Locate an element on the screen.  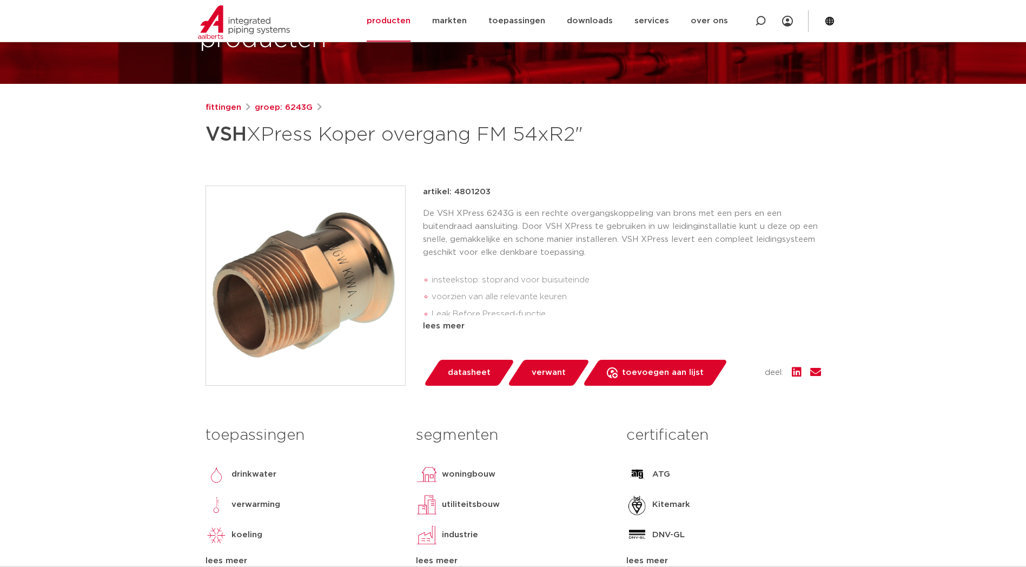
img: Product Image for VSH XPress Koper overgang FM 54xR2" is located at coordinates (306, 286).